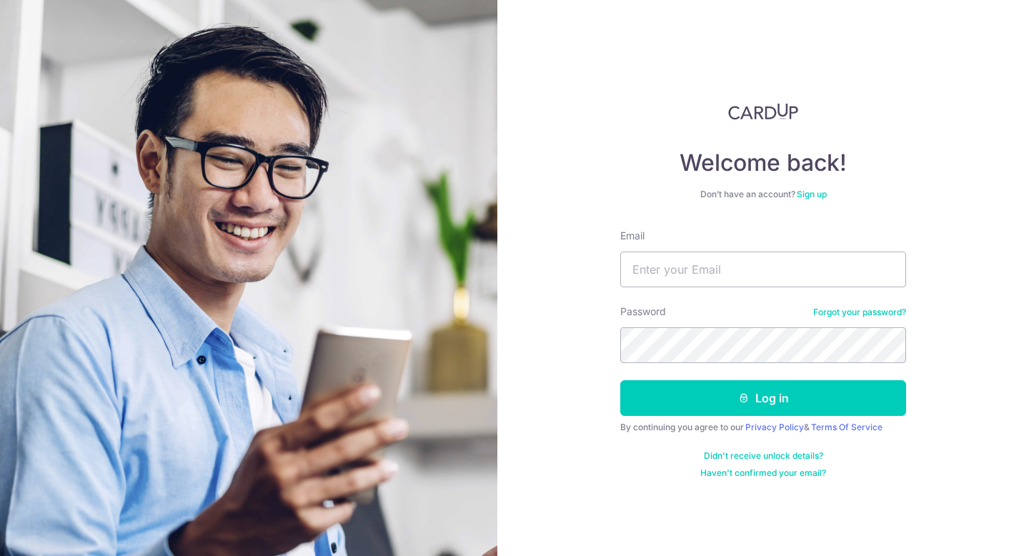 This screenshot has height=556, width=1029. What do you see at coordinates (763, 398) in the screenshot?
I see `button: Log in` at bounding box center [763, 398].